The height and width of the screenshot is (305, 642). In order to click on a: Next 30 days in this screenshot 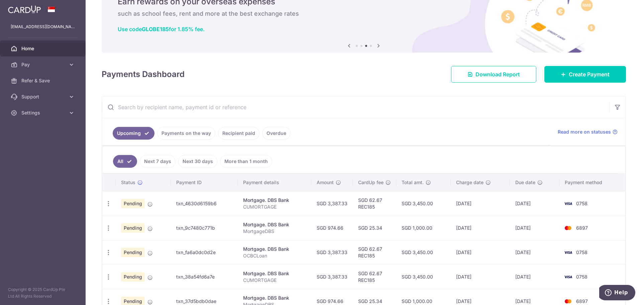, I will do `click(198, 161)`.